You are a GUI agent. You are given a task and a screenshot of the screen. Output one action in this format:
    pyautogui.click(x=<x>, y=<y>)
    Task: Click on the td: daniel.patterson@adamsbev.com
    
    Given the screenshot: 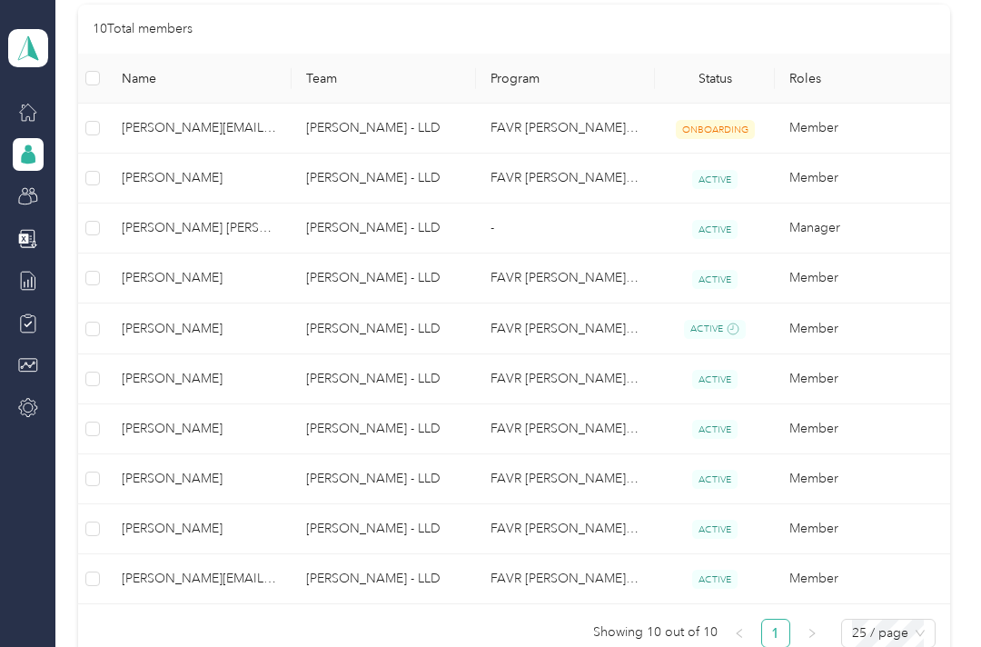 What is the action you would take?
    pyautogui.click(x=199, y=128)
    